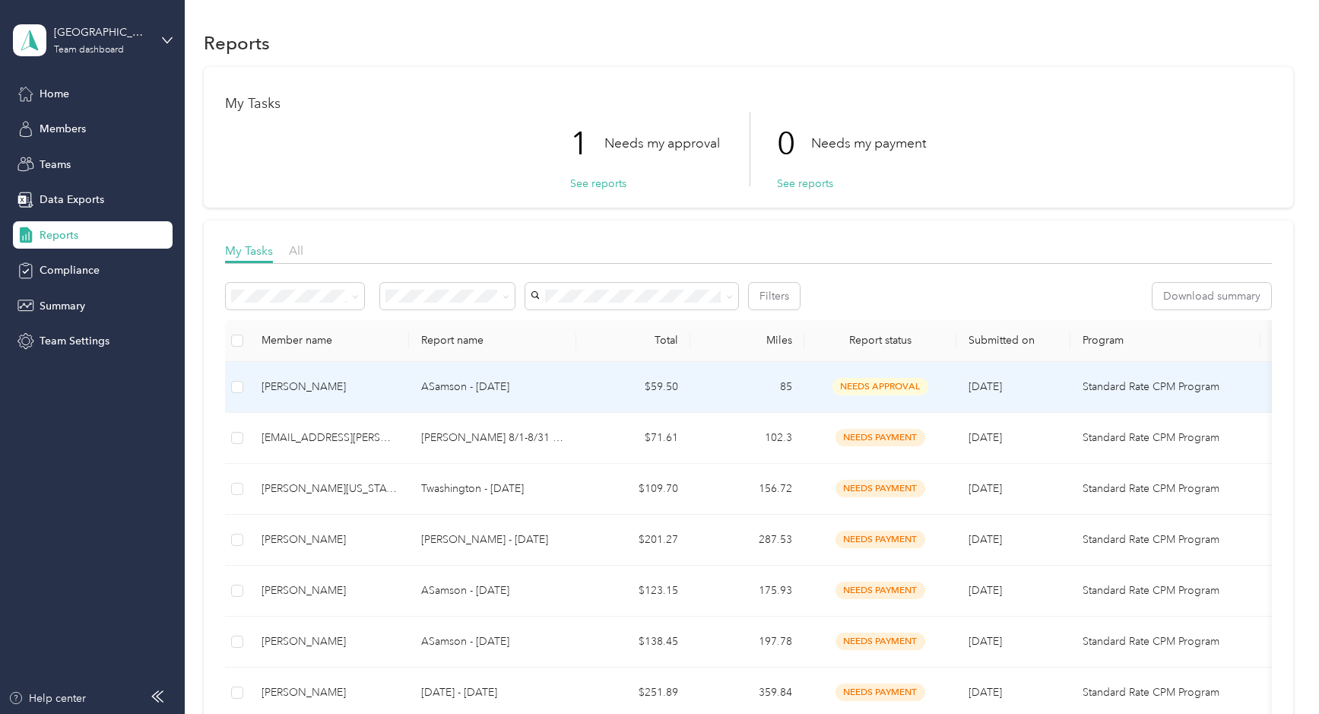 The width and height of the screenshot is (1319, 714). Describe the element at coordinates (1014, 341) in the screenshot. I see `th: Submitted on` at that location.